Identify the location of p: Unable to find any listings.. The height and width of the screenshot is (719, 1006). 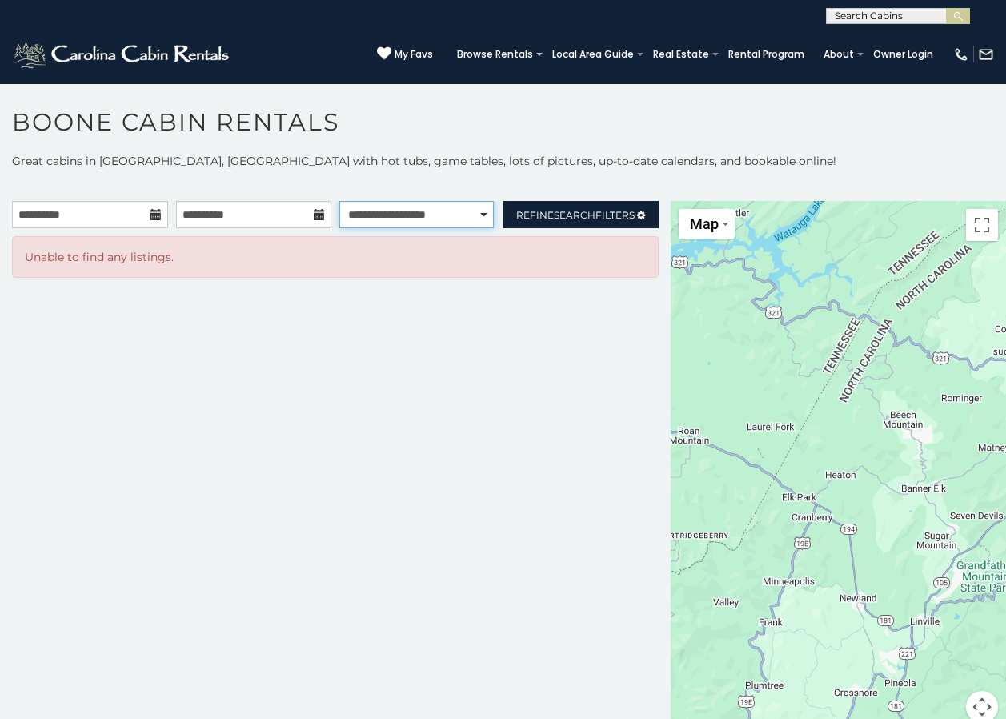
(335, 257).